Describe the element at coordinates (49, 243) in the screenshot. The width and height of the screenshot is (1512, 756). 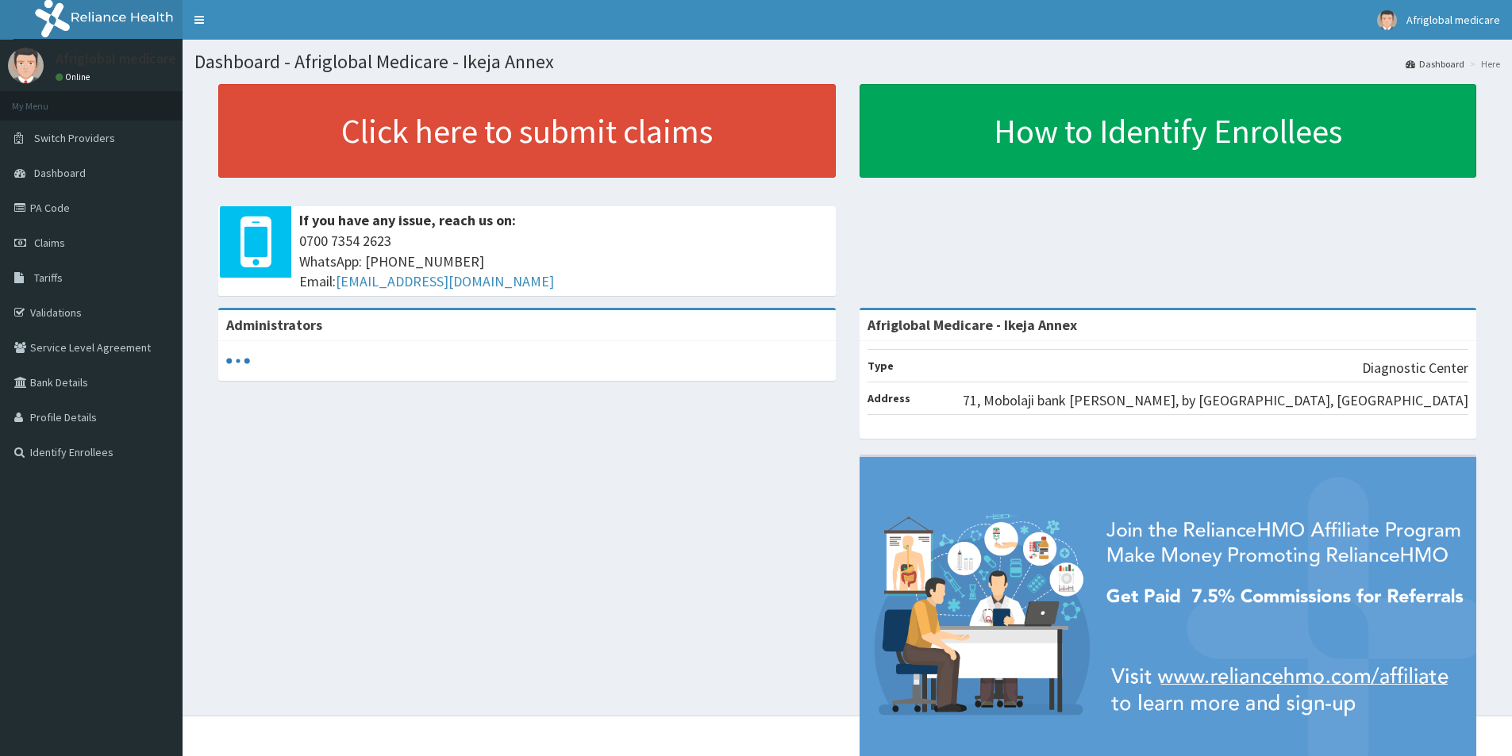
I see `span: Claims` at that location.